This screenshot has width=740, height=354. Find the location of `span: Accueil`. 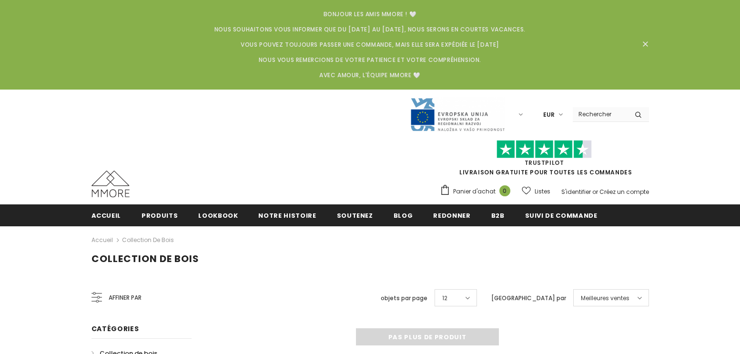

span: Accueil is located at coordinates (106, 215).